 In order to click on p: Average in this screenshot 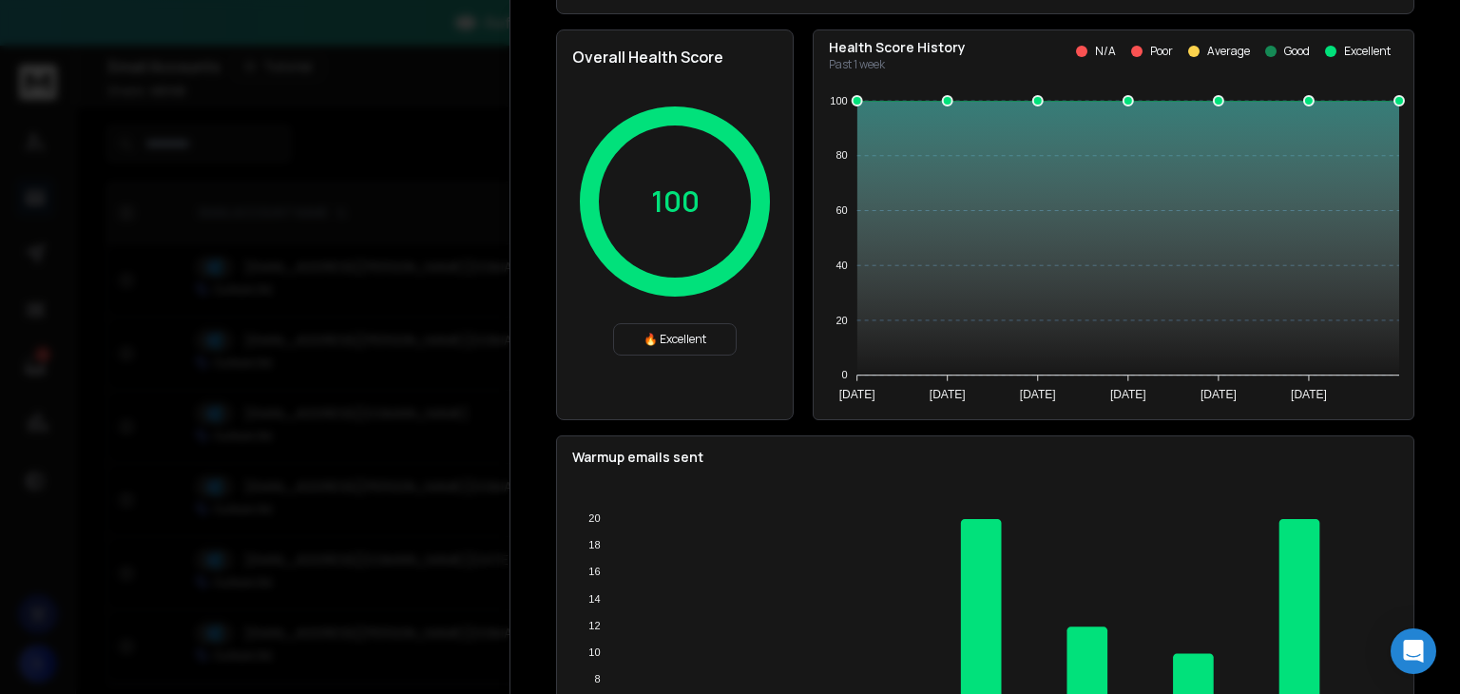, I will do `click(1228, 51)`.